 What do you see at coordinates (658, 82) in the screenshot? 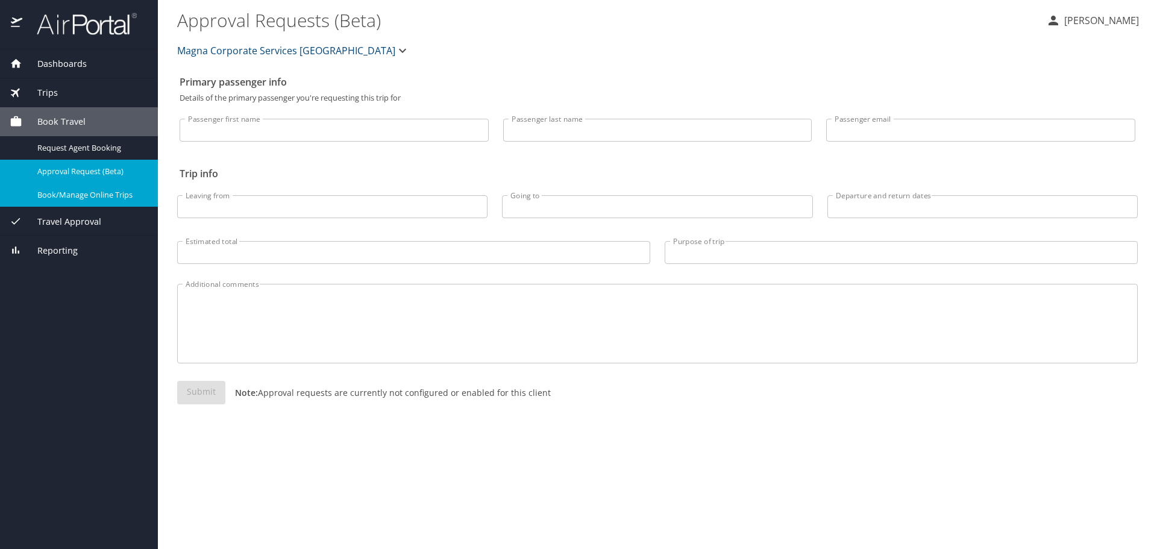
I see `h2: Primary passenger info` at bounding box center [658, 82].